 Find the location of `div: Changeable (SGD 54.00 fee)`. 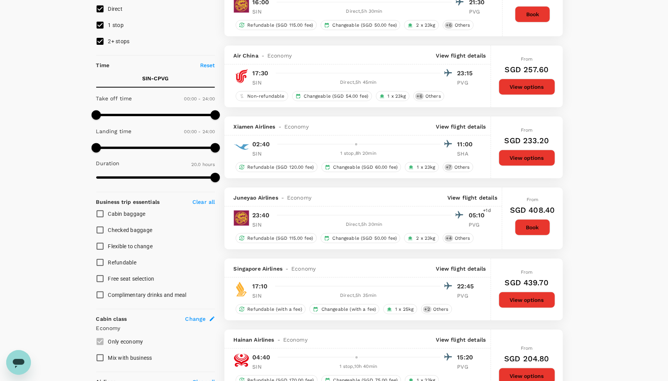

div: Changeable (SGD 54.00 fee) is located at coordinates (332, 96).